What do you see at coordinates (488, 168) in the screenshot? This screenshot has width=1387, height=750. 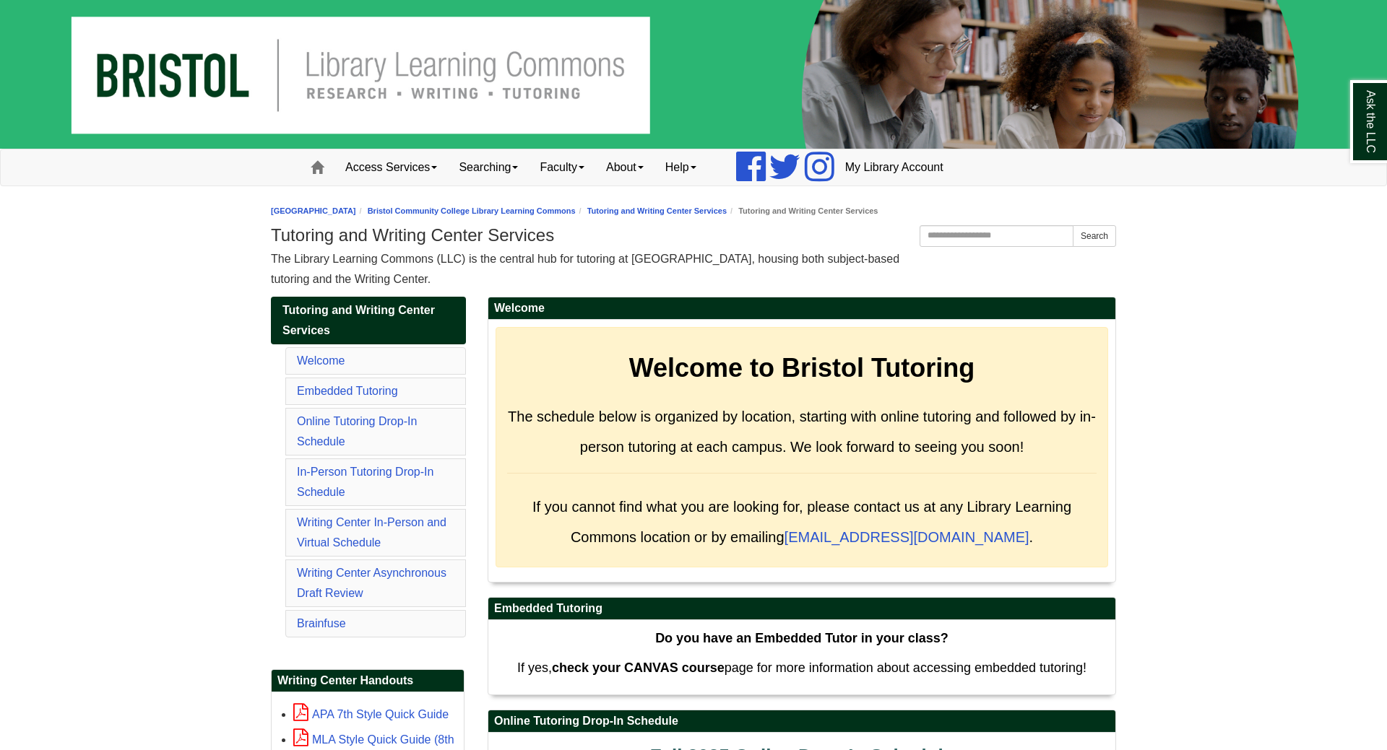 I see `a: Searching` at bounding box center [488, 168].